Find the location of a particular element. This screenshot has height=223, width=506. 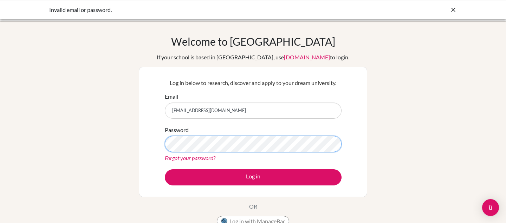

button: Log in is located at coordinates (253, 178).